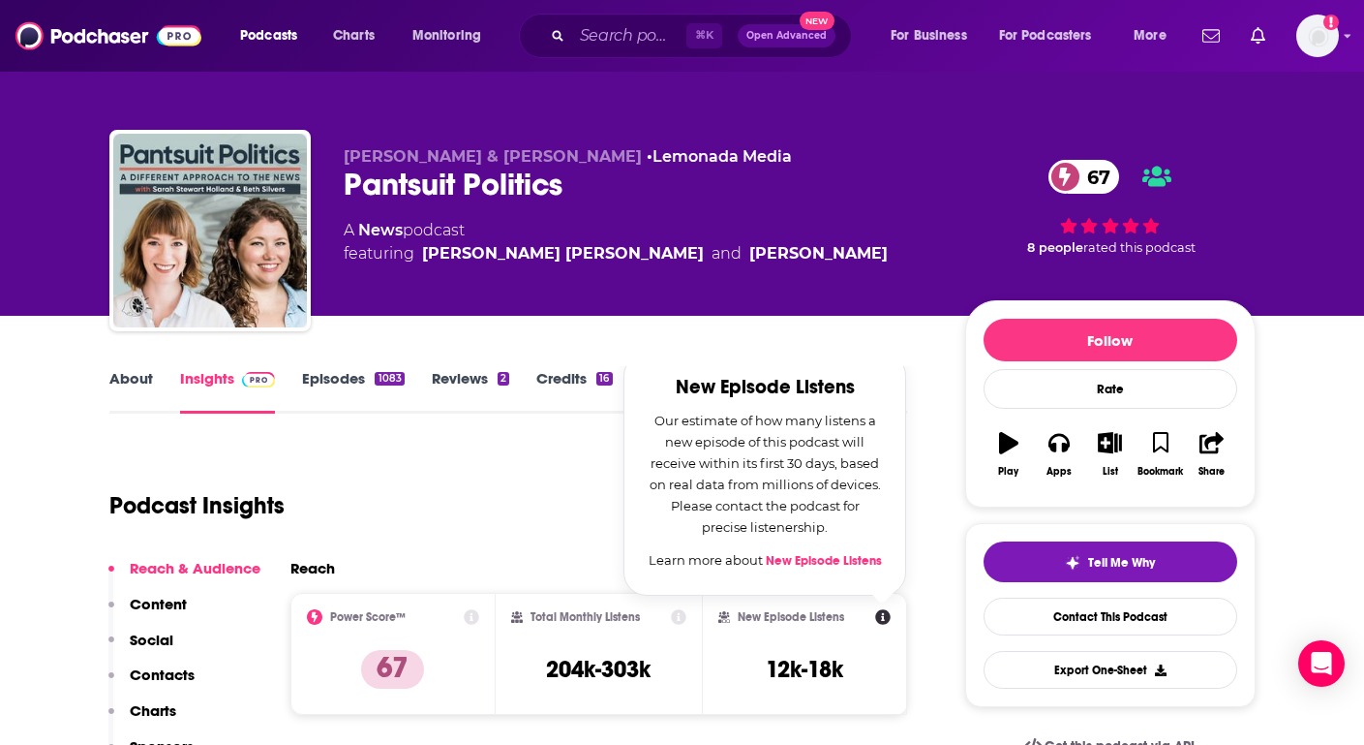  What do you see at coordinates (805, 669) in the screenshot?
I see `h3: 12k-18k` at bounding box center [805, 669].